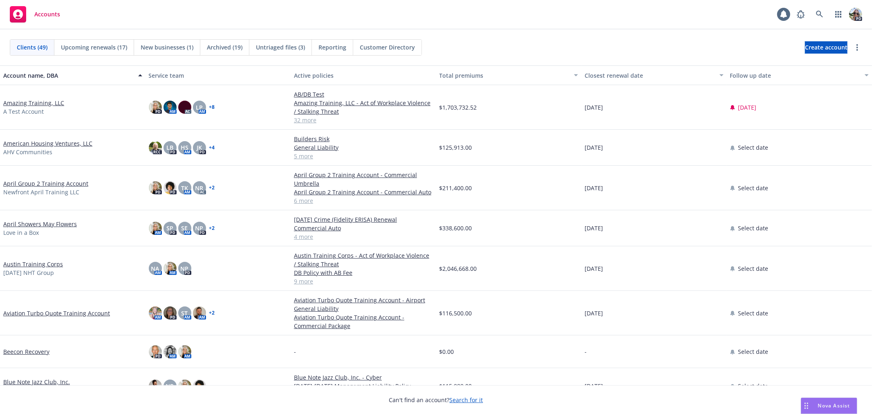  Describe the element at coordinates (654, 75) in the screenshot. I see `button: Closest renewal date` at that location.